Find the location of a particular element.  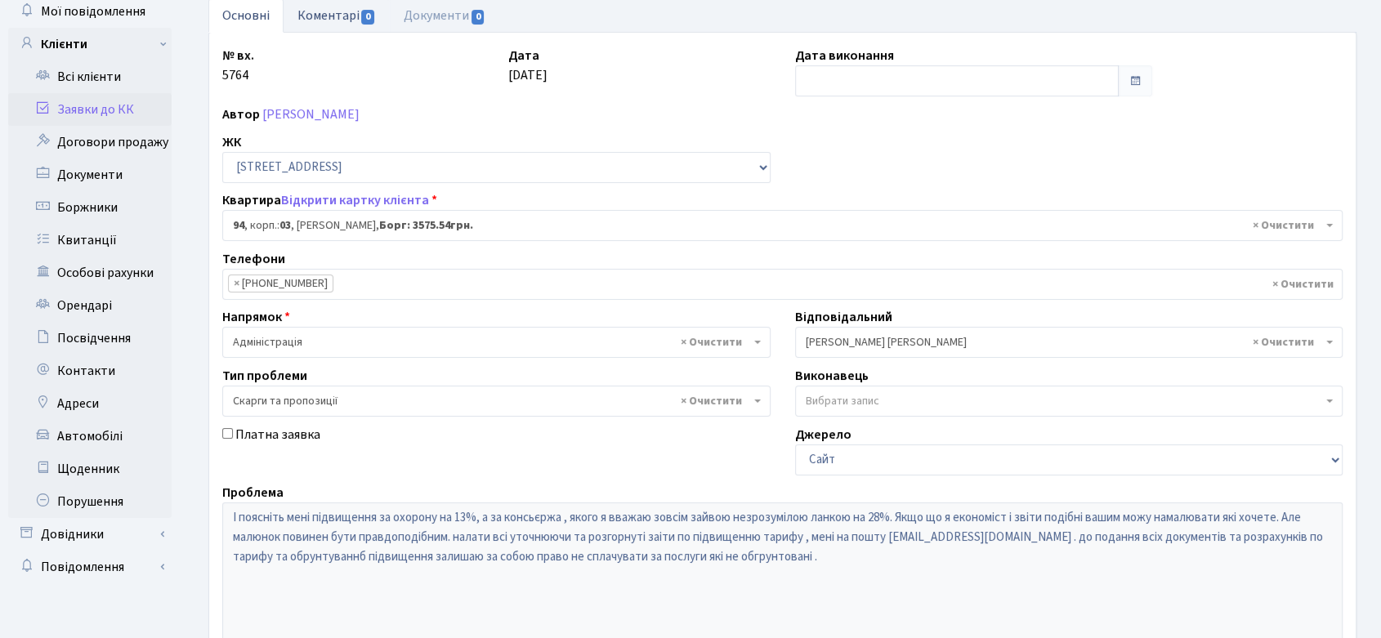

a: Щоденник is located at coordinates (90, 469).